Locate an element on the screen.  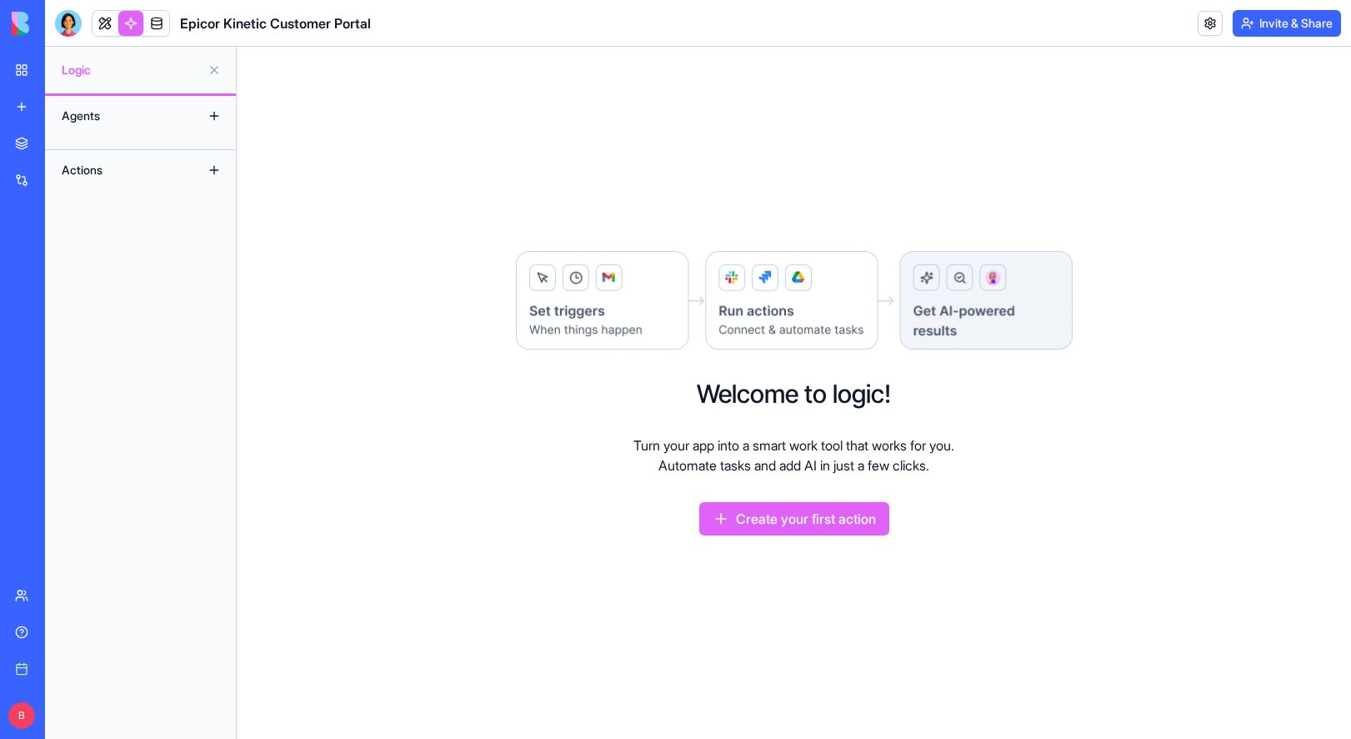
img: Logic is located at coordinates (795, 301).